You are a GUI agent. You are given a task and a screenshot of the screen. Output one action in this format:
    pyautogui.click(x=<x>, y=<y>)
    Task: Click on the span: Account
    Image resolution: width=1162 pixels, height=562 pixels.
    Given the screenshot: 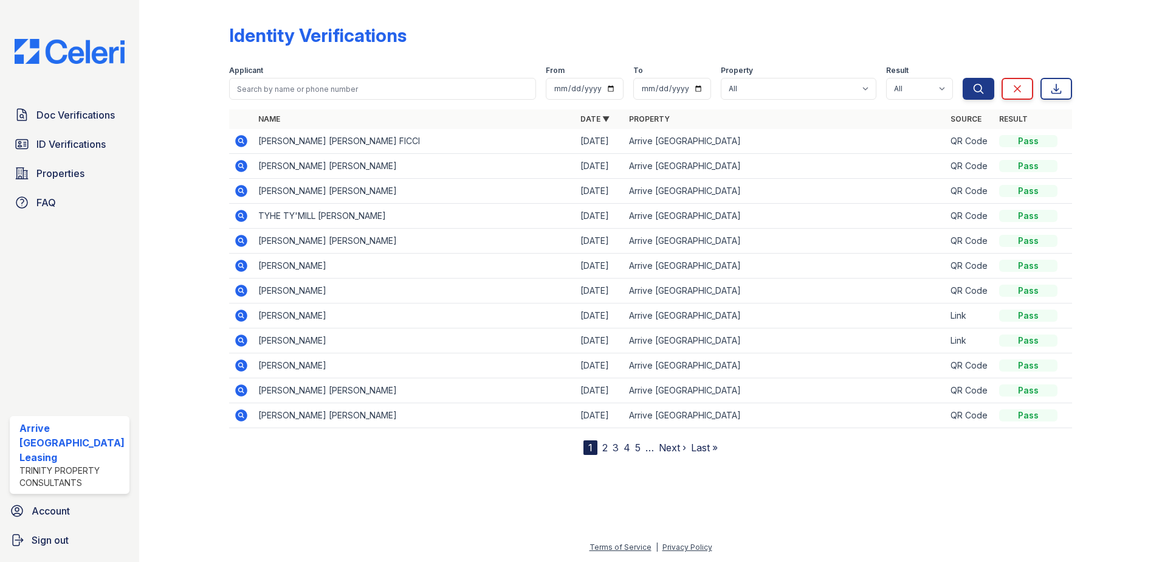 What is the action you would take?
    pyautogui.click(x=50, y=511)
    